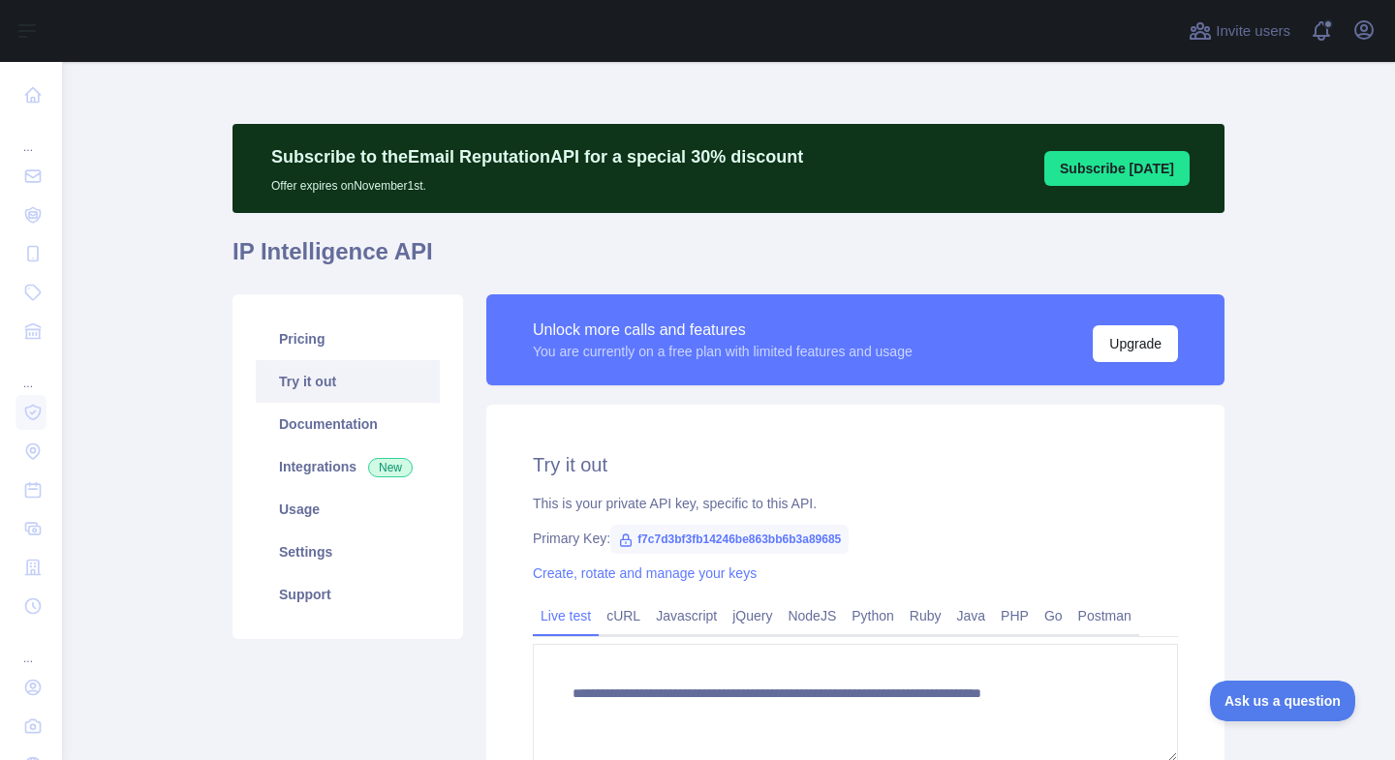  Describe the element at coordinates (686, 616) in the screenshot. I see `a: Javascript` at that location.